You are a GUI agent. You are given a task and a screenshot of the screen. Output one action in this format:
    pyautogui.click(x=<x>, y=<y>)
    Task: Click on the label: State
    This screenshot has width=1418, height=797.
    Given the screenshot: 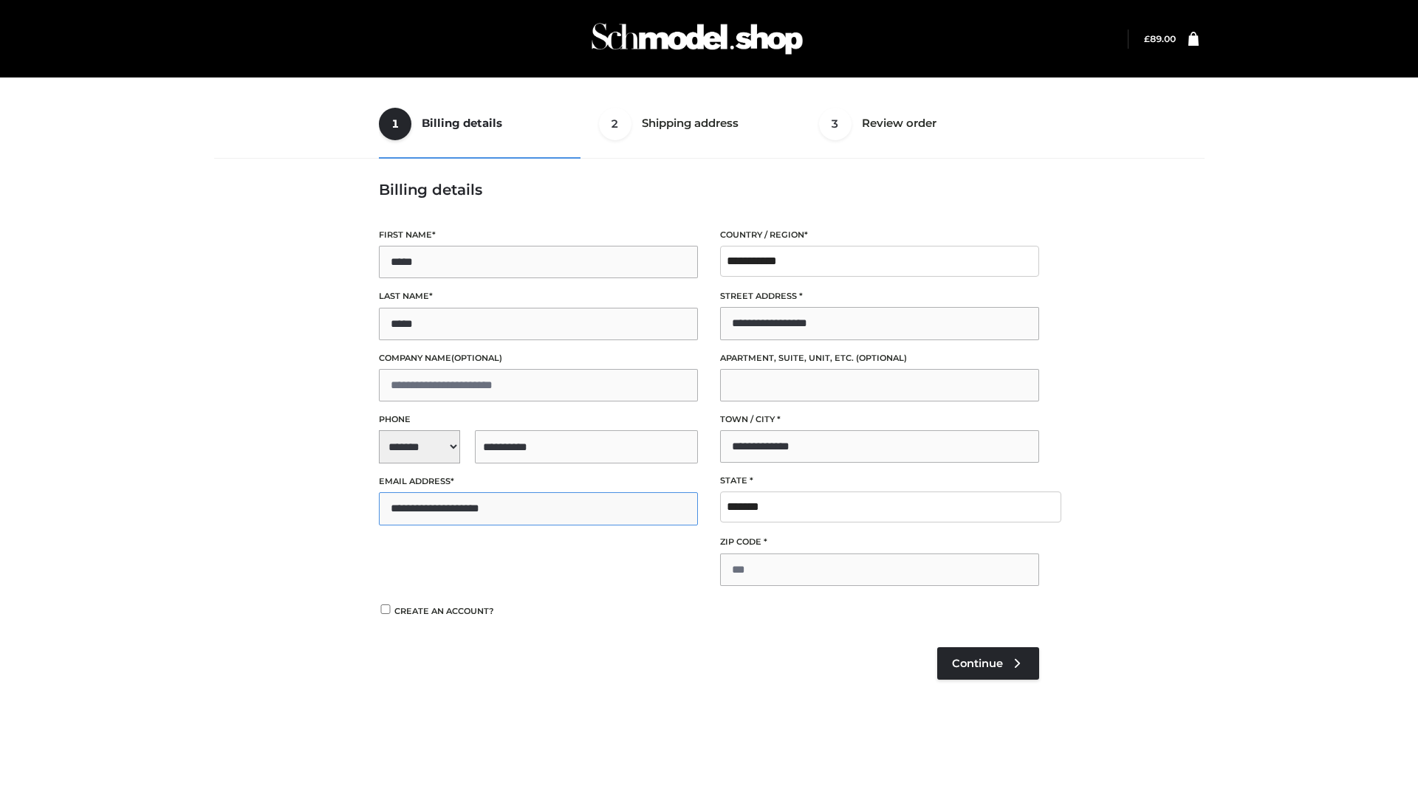 What is the action you would take?
    pyautogui.click(x=879, y=481)
    